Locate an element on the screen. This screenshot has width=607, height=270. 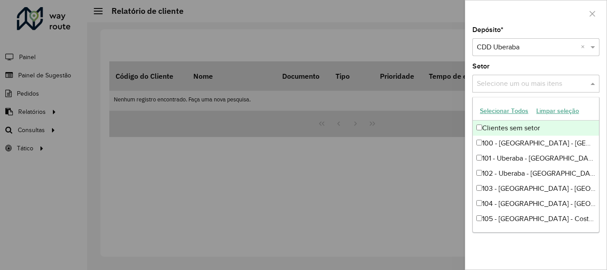
ng-dropdown-panel: Options list is located at coordinates (536, 164).